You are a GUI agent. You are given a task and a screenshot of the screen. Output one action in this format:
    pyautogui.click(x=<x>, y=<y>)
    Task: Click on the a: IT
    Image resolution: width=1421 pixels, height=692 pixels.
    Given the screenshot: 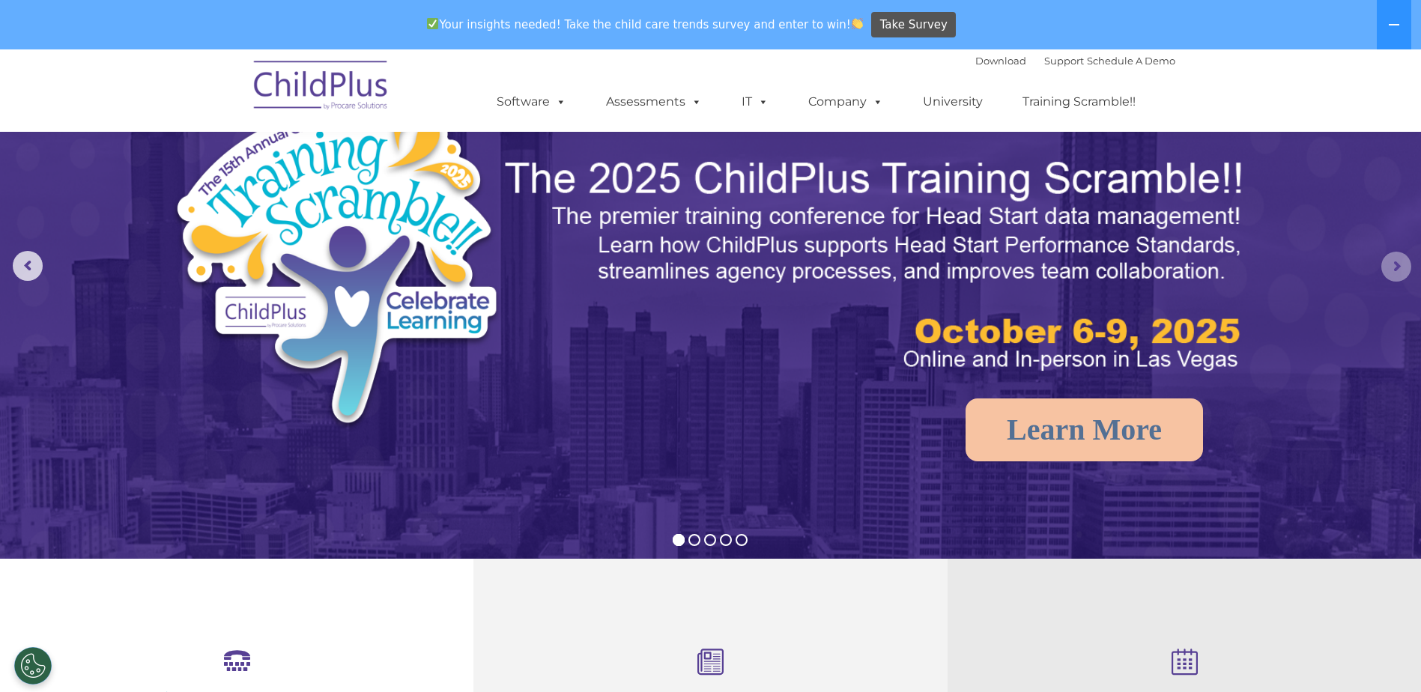 What is the action you would take?
    pyautogui.click(x=755, y=102)
    